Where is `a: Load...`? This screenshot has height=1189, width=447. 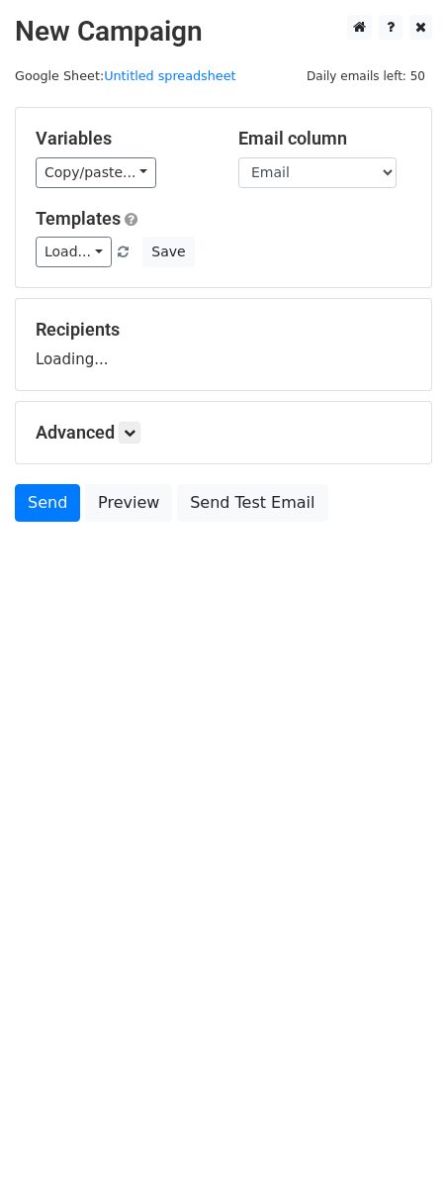
a: Load... is located at coordinates (73, 251).